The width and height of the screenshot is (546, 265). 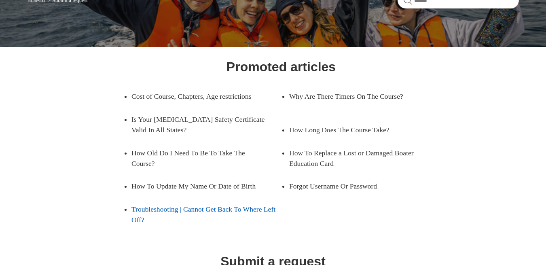 I want to click on a: Troubleshooting | Cannot Get Back To Where Left Off?, so click(x=206, y=214).